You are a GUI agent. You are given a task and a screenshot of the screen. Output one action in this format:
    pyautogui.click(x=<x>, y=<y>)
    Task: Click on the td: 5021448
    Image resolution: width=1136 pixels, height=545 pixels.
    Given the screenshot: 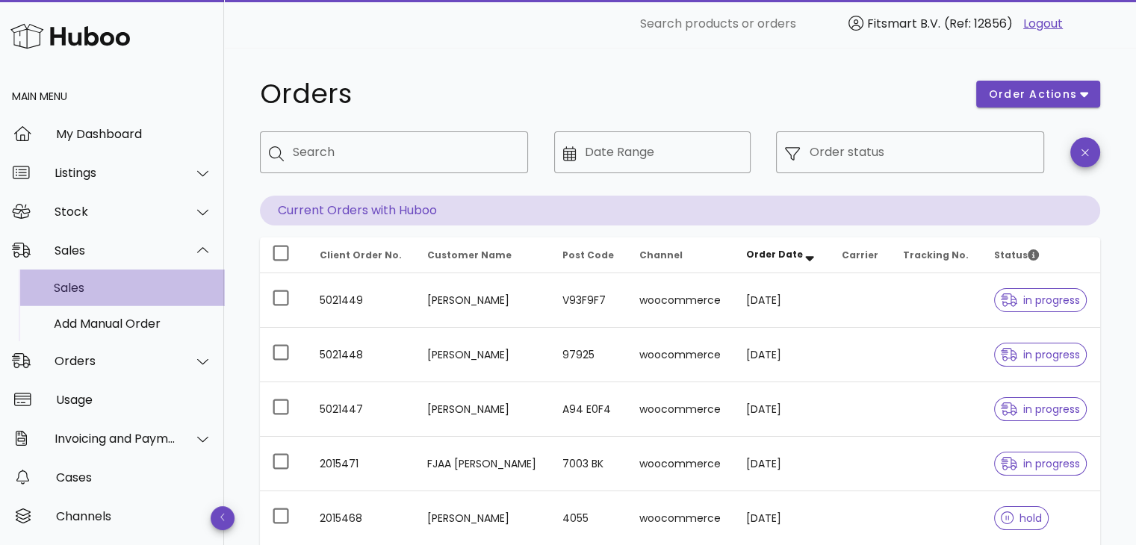 What is the action you would take?
    pyautogui.click(x=361, y=355)
    